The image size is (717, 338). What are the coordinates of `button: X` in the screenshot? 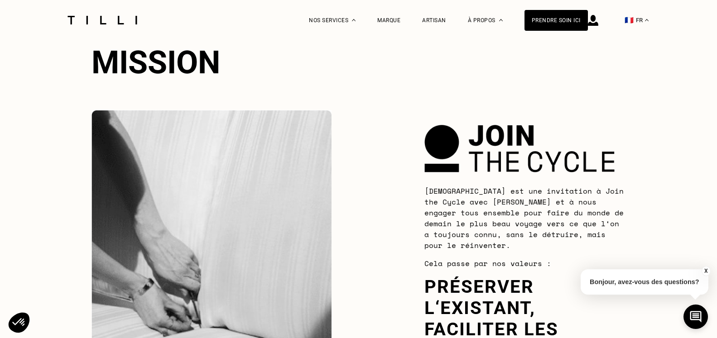 It's located at (706, 271).